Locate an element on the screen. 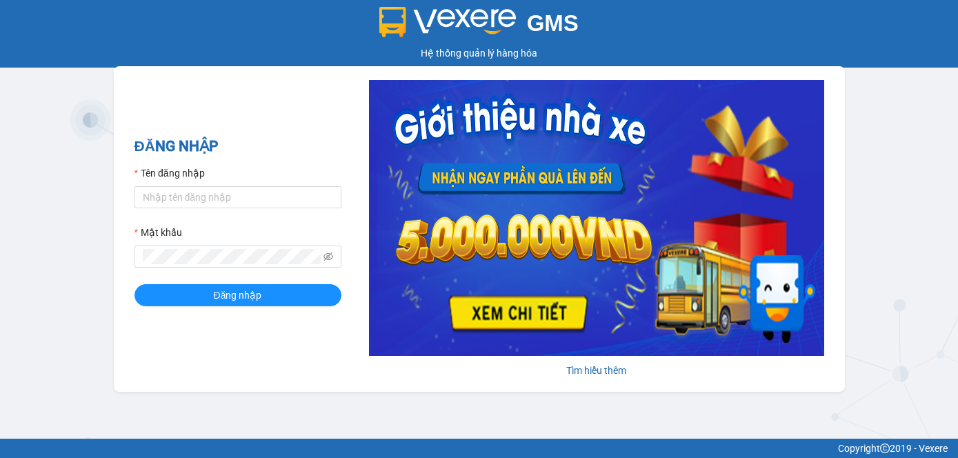  span: GMS is located at coordinates (552, 23).